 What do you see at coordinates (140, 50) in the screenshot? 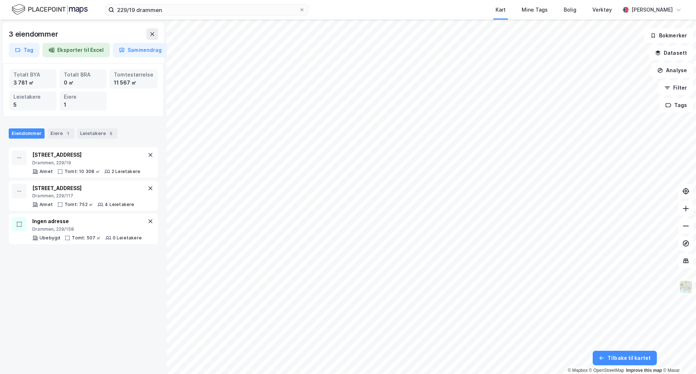
I see `button: Sammendrag` at bounding box center [140, 50].